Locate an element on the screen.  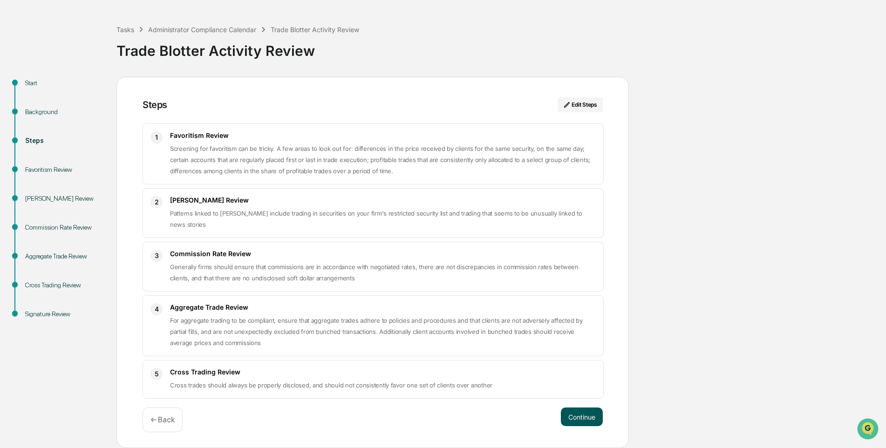
h3: Cross Trading Review is located at coordinates (383, 372).